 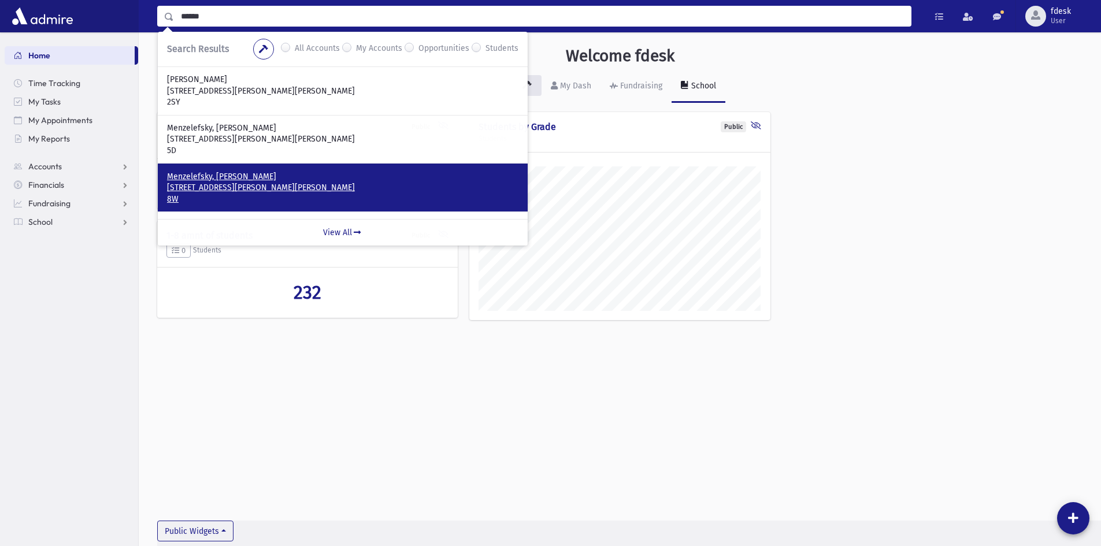 I want to click on span: Search Results, so click(x=198, y=49).